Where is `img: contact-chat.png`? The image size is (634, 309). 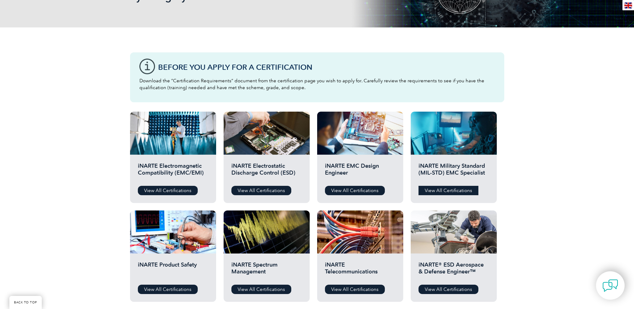 img: contact-chat.png is located at coordinates (611, 286).